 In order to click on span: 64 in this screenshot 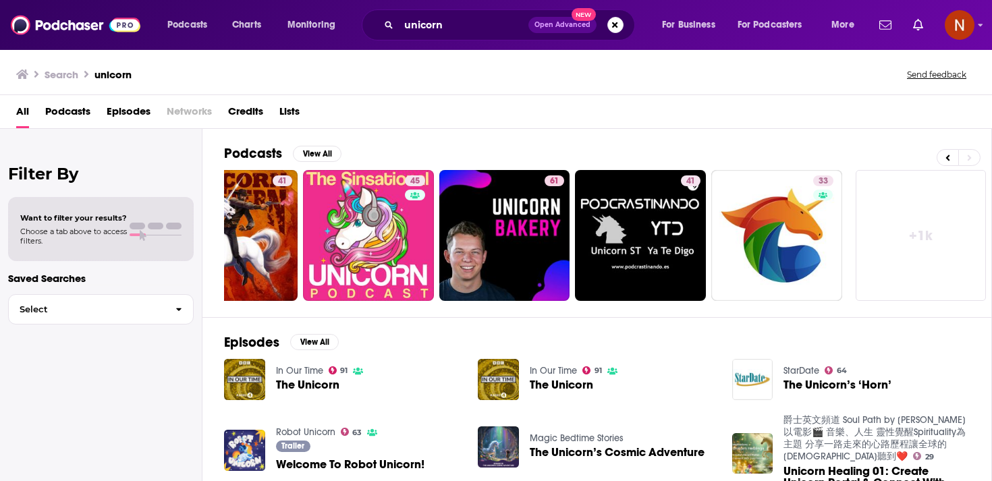, I will do `click(842, 371)`.